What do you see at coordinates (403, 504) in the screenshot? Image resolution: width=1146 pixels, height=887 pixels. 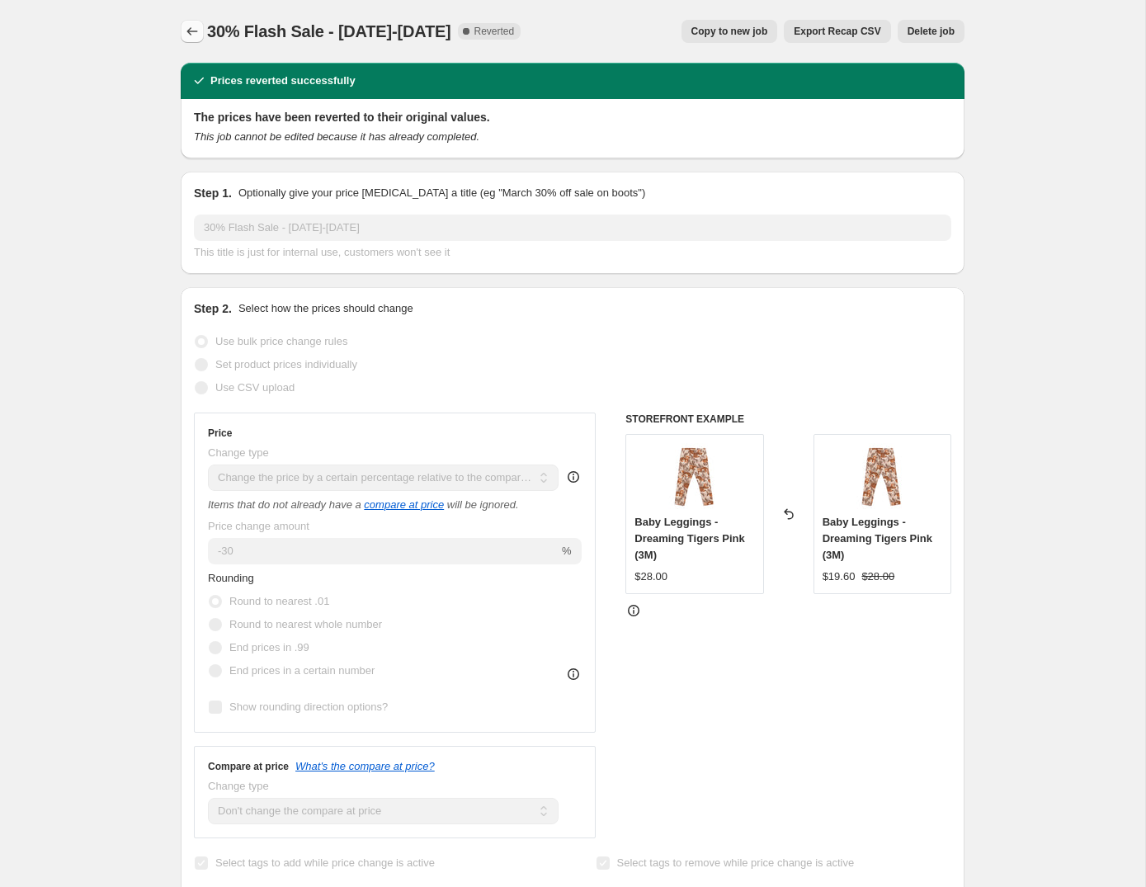 I see `button: compare at price` at bounding box center [403, 504].